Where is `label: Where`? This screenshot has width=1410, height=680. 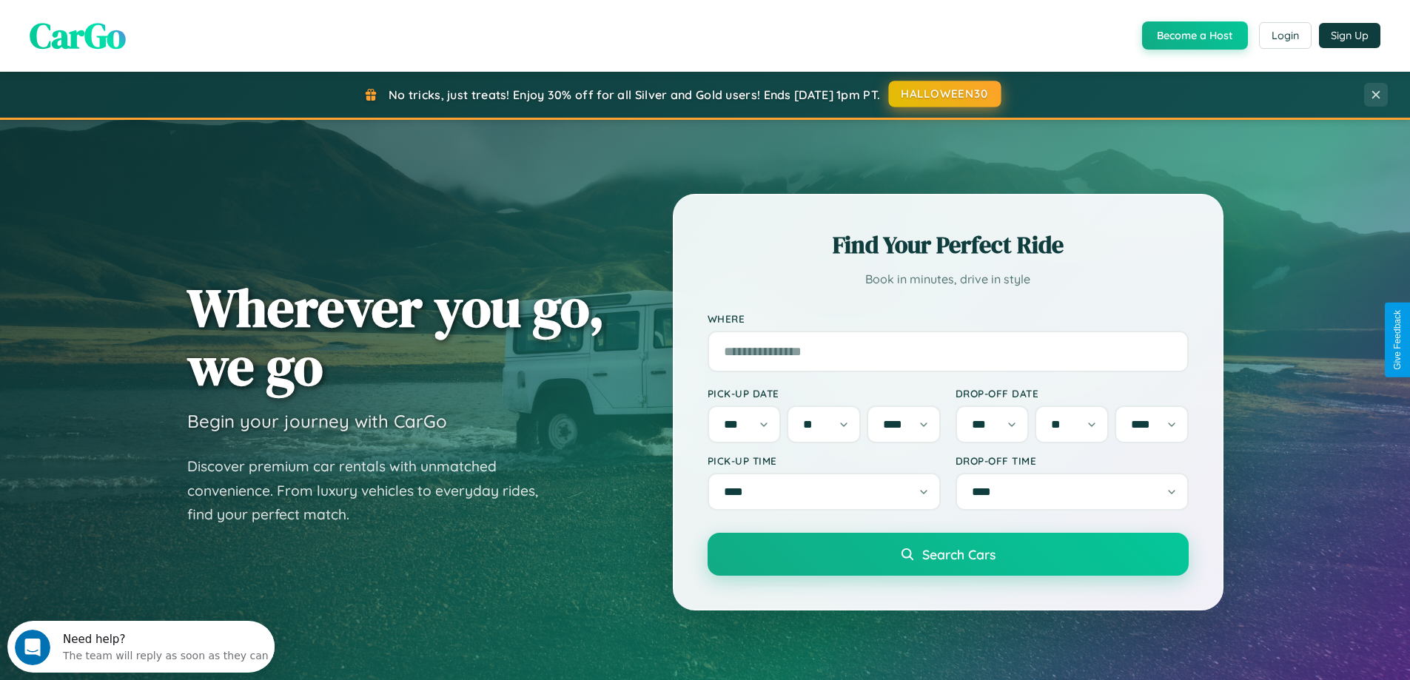
label: Where is located at coordinates (948, 318).